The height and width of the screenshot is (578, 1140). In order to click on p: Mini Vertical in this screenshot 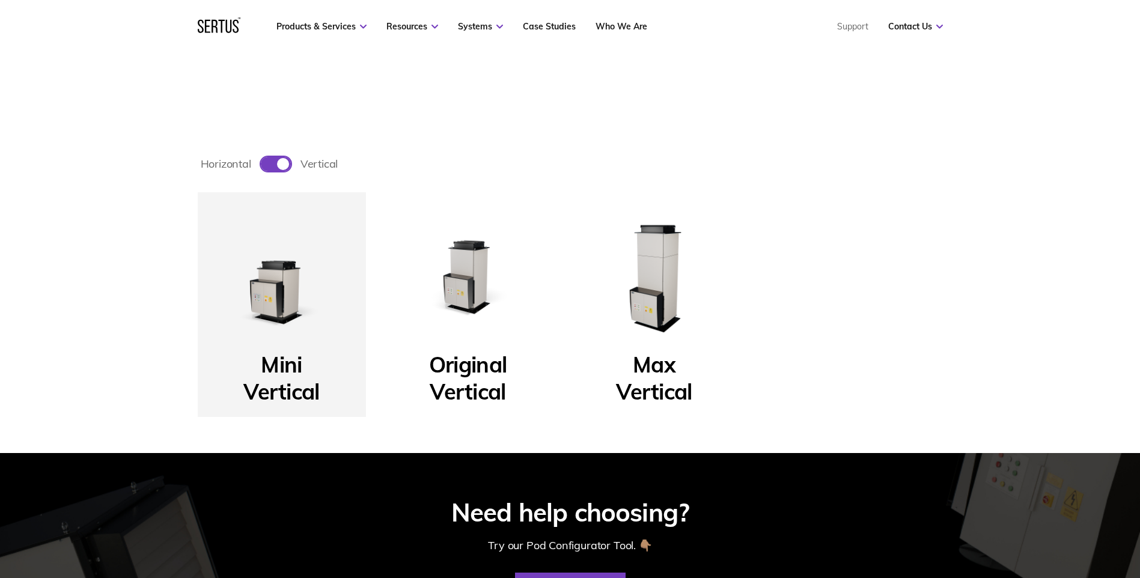, I will do `click(281, 371)`.